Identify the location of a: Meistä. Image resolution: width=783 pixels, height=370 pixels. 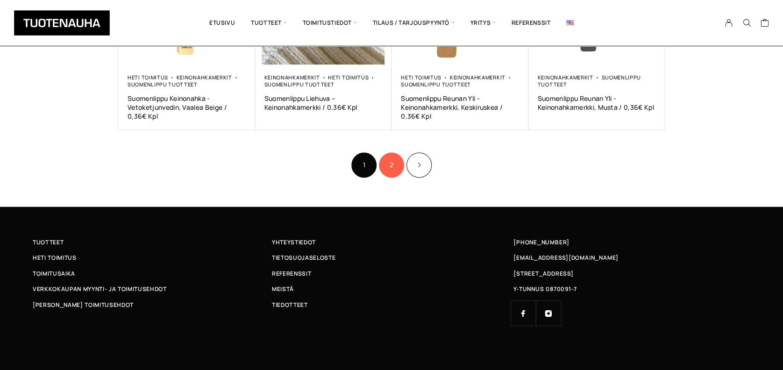
(391, 288).